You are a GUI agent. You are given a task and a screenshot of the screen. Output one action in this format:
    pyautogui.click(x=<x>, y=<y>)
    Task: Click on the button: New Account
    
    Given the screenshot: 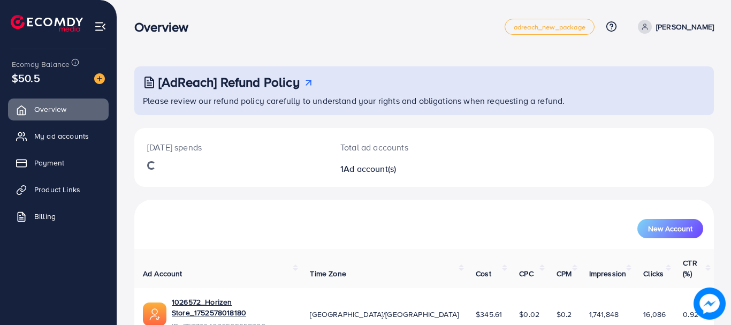 What is the action you would take?
    pyautogui.click(x=670, y=228)
    